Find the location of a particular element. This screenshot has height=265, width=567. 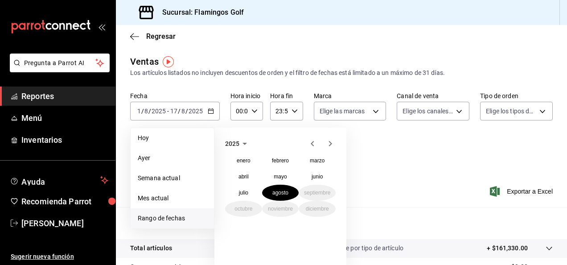

button: enero de 2025 is located at coordinates (244, 161).